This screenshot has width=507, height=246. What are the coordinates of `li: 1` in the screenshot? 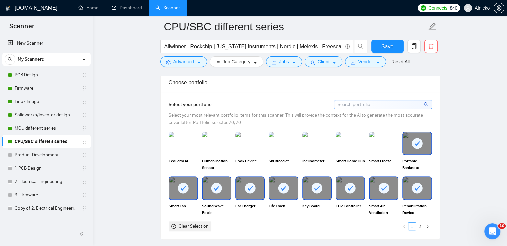 It's located at (412, 226).